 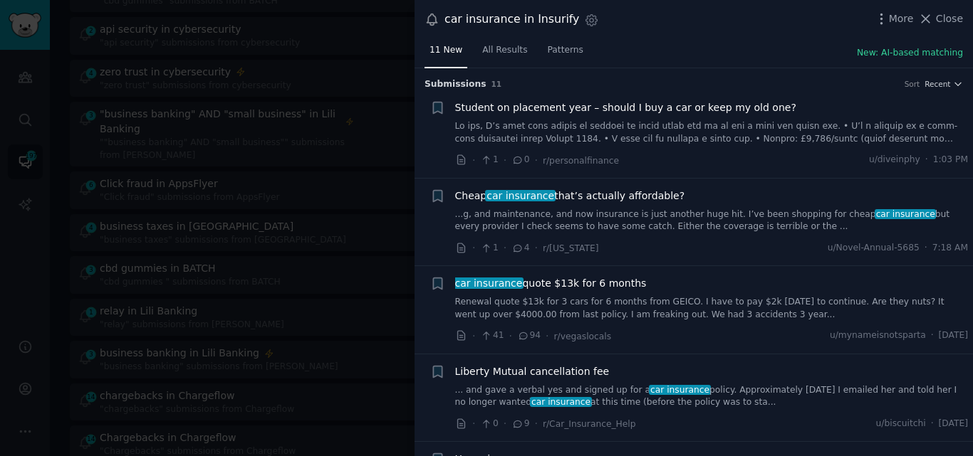 I want to click on span: quote $13k for 6 months, so click(x=550, y=283).